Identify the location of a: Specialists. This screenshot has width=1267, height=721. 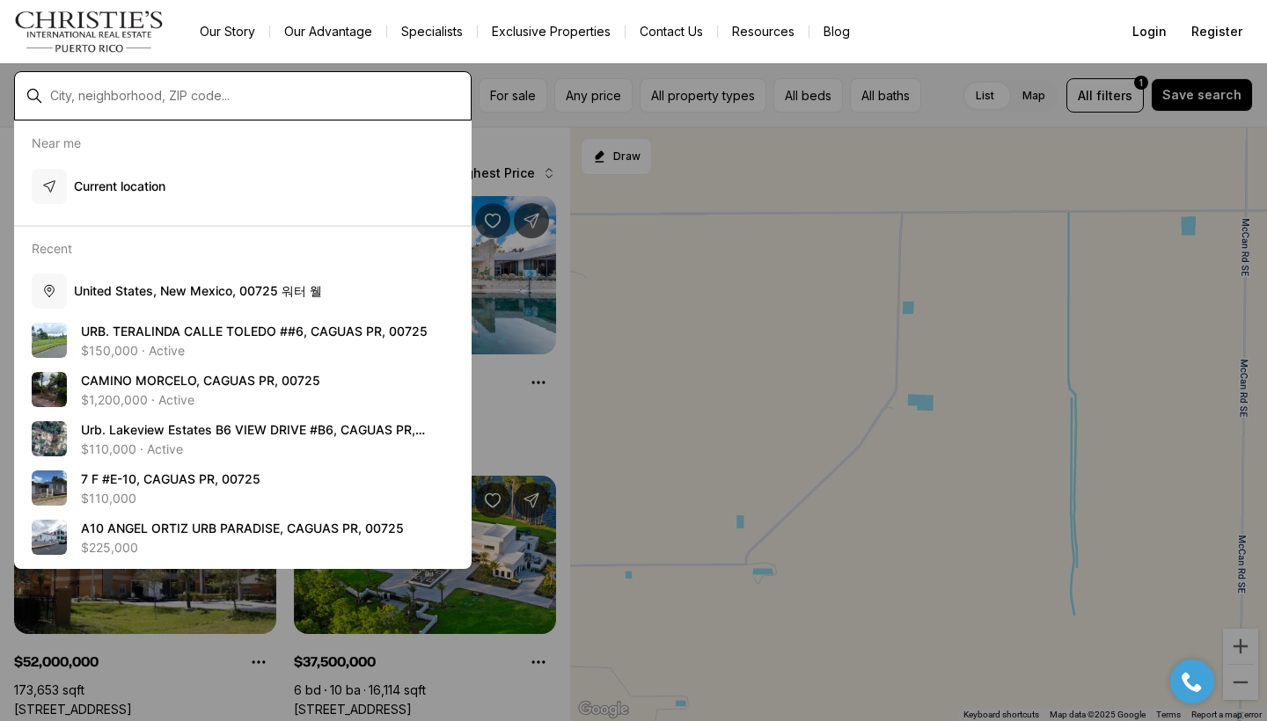
(432, 32).